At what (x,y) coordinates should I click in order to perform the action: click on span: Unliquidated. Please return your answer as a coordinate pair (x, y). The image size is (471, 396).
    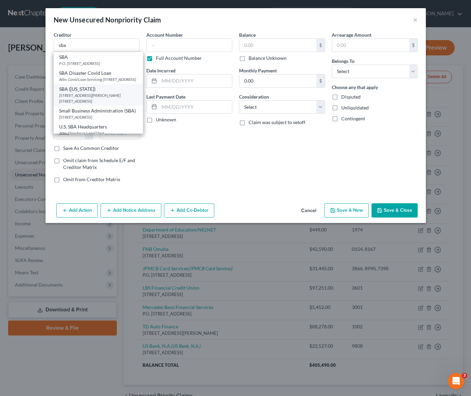
    Looking at the image, I should click on (355, 107).